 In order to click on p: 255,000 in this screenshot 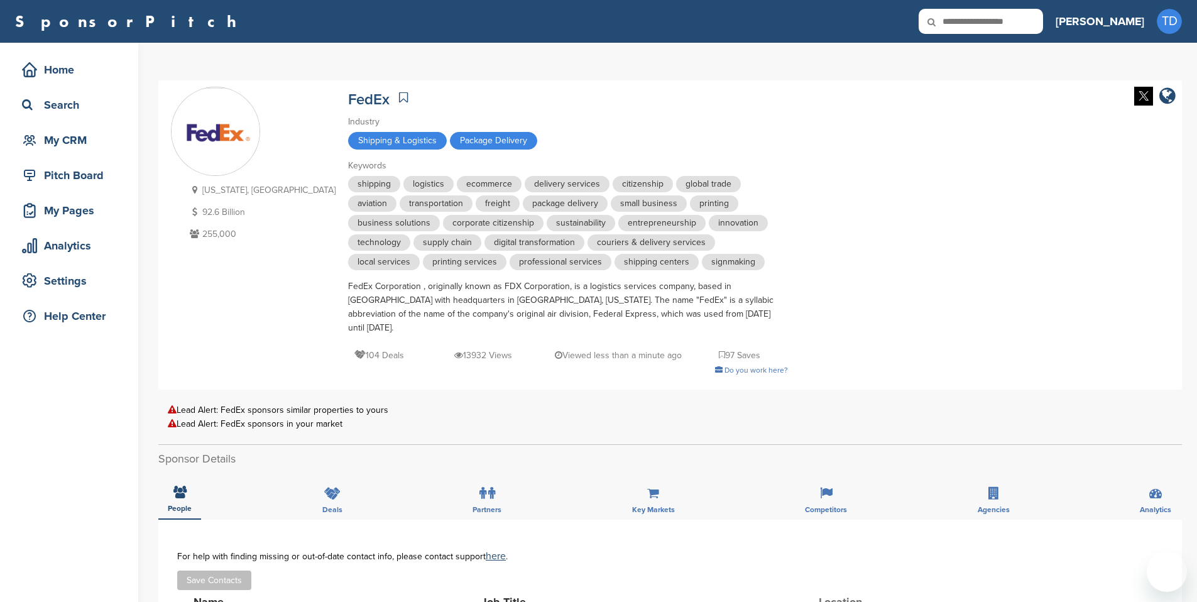, I will do `click(261, 234)`.